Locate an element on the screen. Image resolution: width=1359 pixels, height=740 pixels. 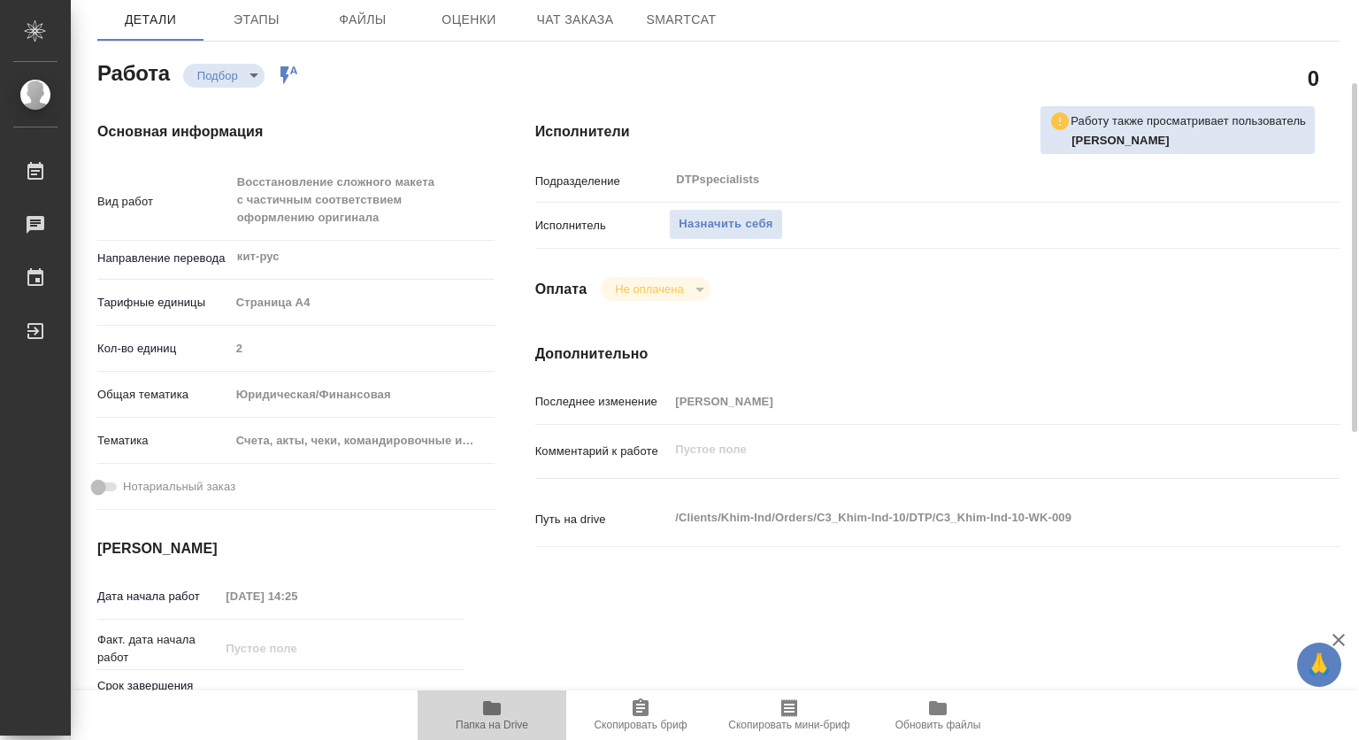
p: Последнее изменение is located at coordinates (602, 402).